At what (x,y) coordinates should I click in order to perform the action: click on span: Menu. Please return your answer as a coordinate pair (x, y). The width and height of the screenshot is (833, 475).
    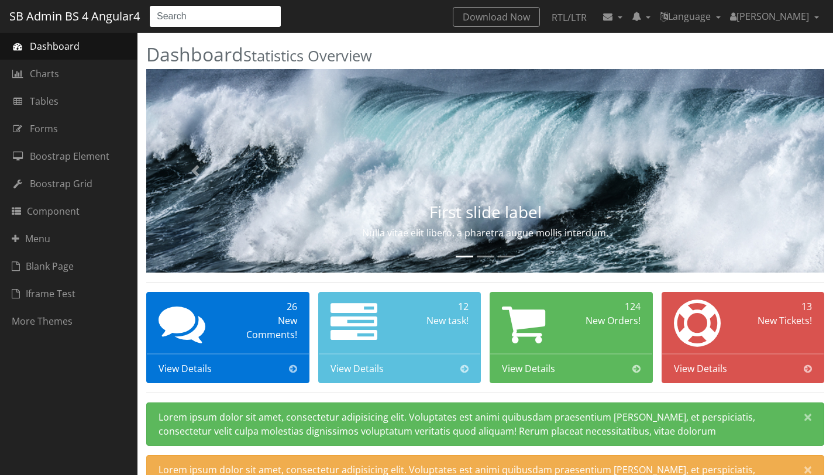
    Looking at the image, I should click on (31, 239).